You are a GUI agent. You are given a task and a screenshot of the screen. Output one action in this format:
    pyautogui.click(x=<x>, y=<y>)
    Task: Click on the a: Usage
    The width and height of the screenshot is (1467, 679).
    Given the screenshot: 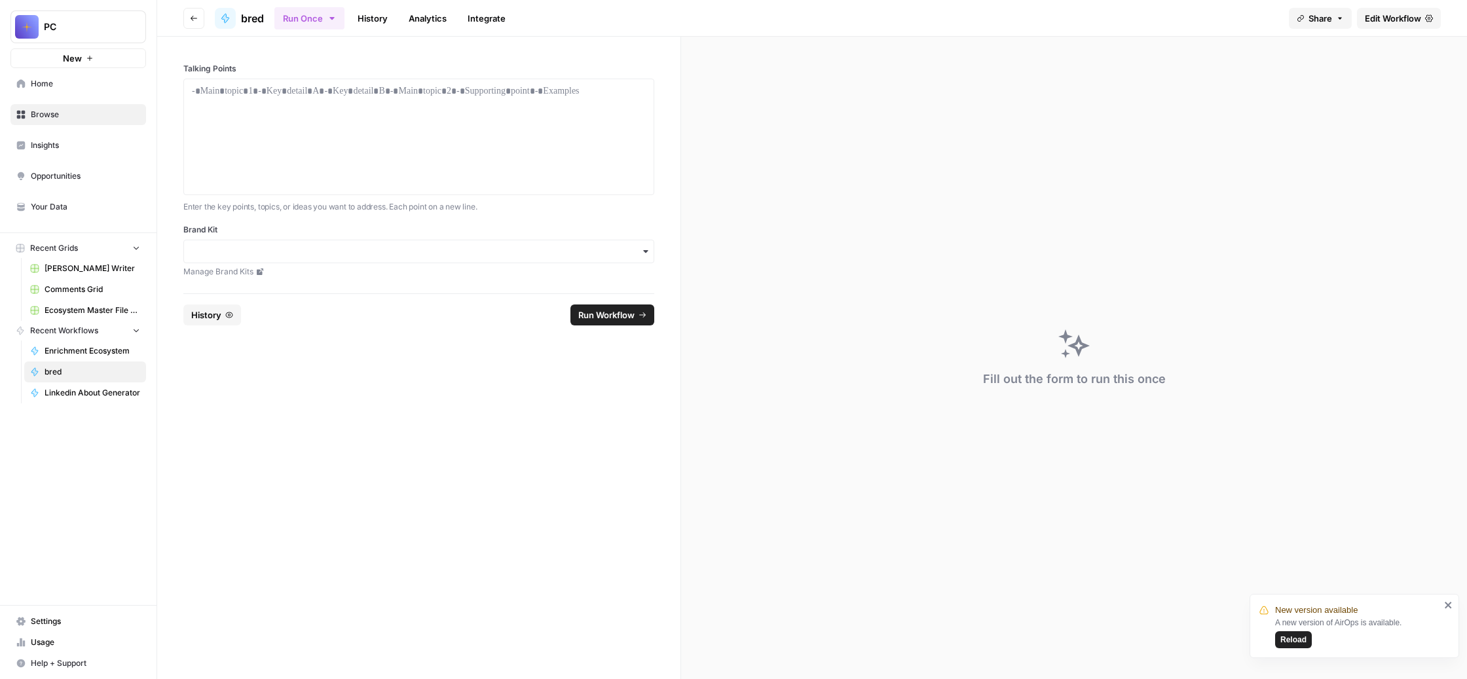 What is the action you would take?
    pyautogui.click(x=78, y=642)
    